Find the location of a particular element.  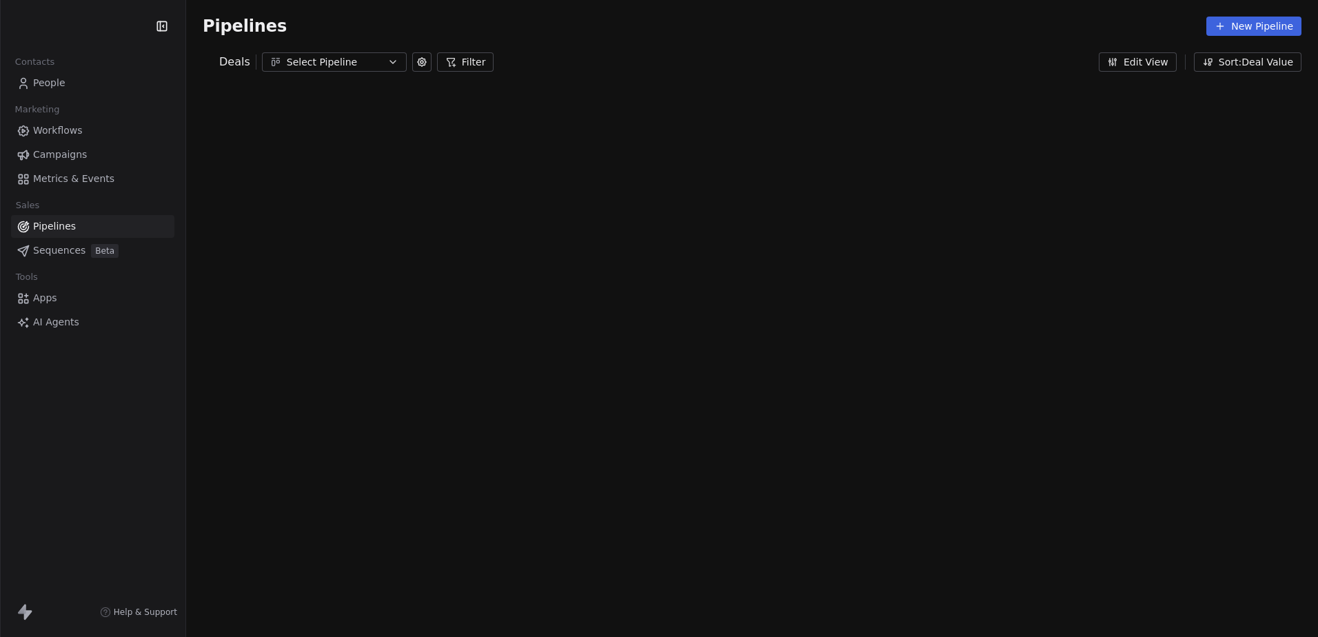

span: Sales is located at coordinates (28, 205).